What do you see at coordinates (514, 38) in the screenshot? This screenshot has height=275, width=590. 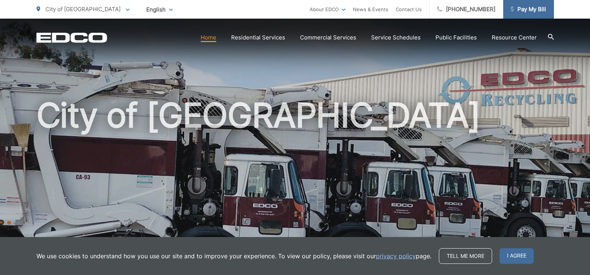 I see `a: Resource Center` at bounding box center [514, 38].